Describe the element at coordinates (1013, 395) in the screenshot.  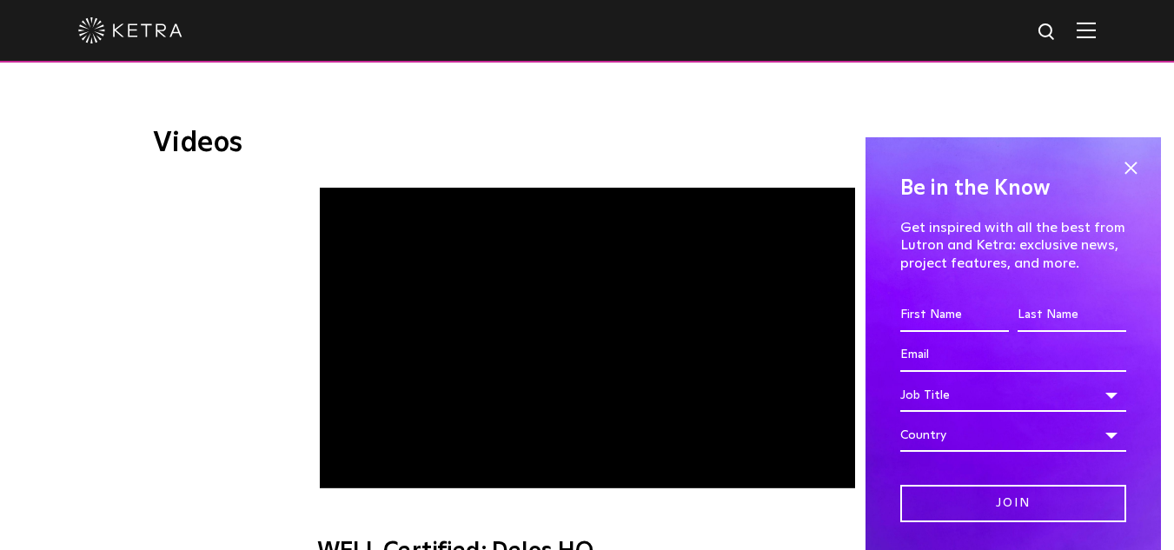
I see `div: Job Title` at that location.